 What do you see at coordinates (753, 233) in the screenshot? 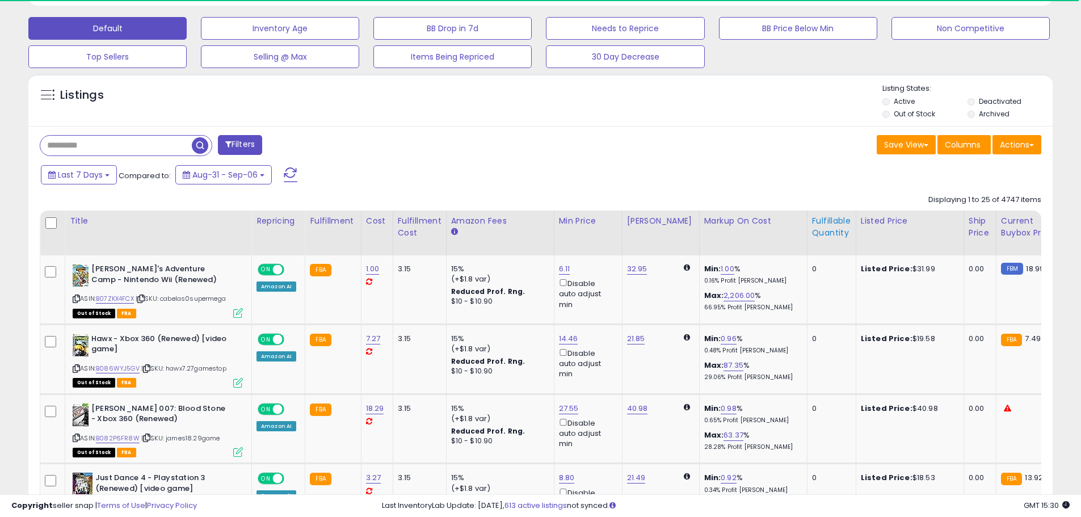
I see `th: The percentage added to the cost of goods (COGS) that forms the calculator for Min & Max prices.` at bounding box center [753, 233].